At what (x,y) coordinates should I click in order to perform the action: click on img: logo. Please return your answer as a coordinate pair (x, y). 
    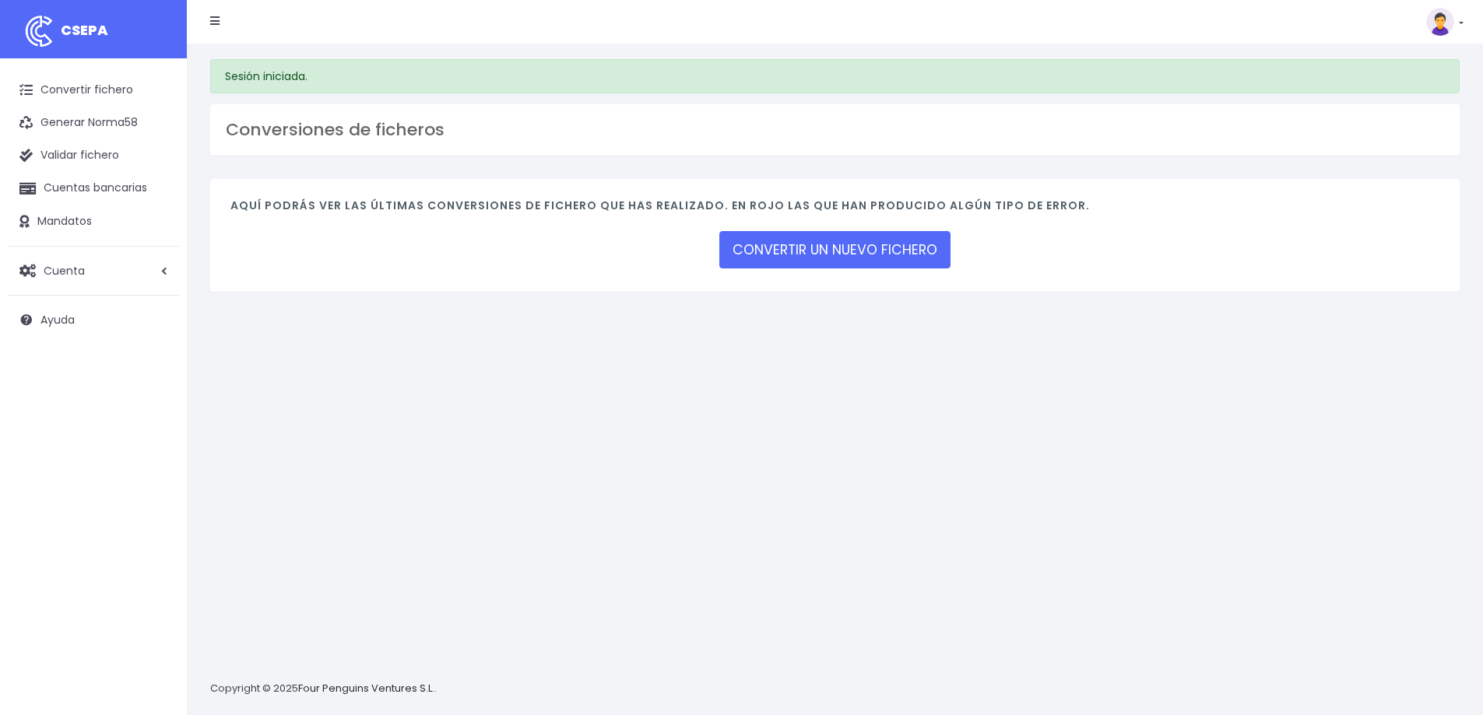
    Looking at the image, I should click on (39, 31).